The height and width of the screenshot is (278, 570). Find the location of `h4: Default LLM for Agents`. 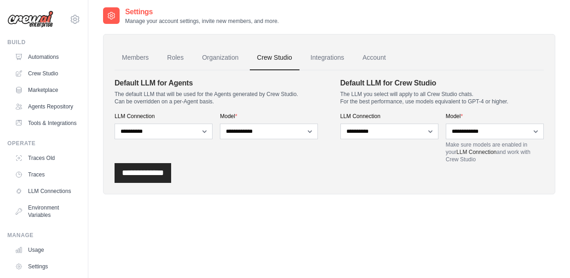

h4: Default LLM for Agents is located at coordinates (216, 83).